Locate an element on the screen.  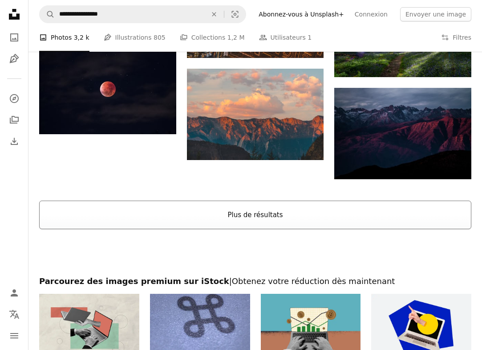
img: Lune de sang pendant la nuit is located at coordinates (108, 88).